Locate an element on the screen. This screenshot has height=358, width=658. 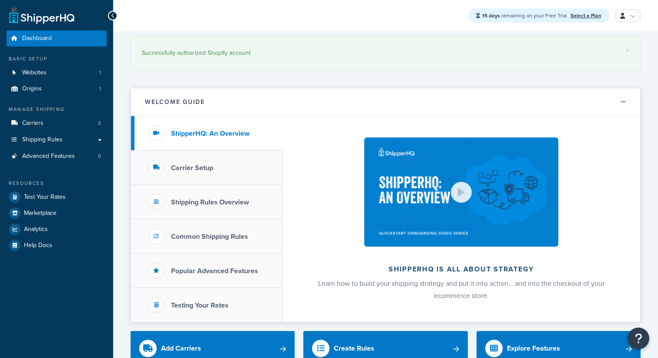
strong: 15 days is located at coordinates (491, 16).